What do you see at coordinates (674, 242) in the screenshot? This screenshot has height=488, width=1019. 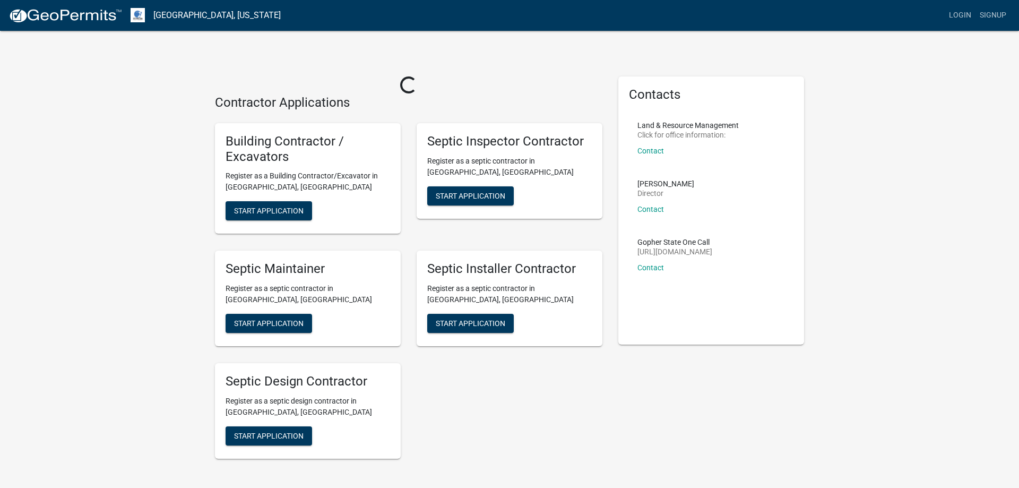 I see `p: Gopher State One Call` at bounding box center [674, 242].